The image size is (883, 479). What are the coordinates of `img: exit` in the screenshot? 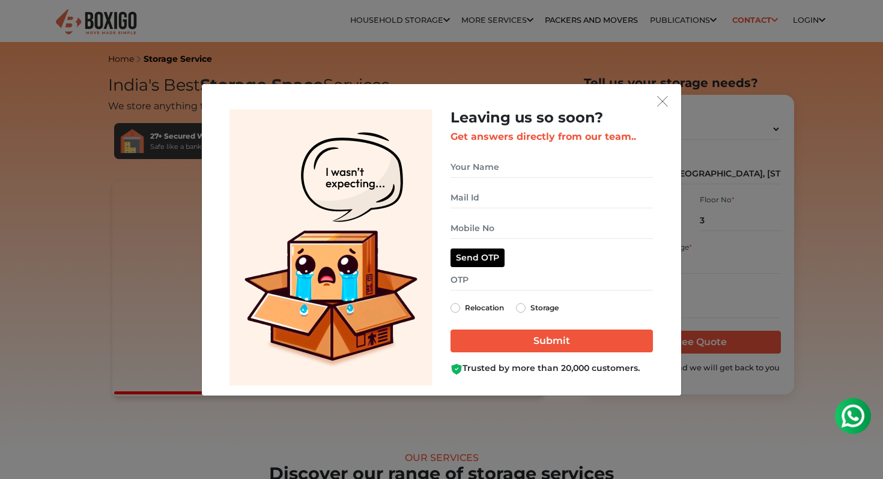 It's located at (663, 102).